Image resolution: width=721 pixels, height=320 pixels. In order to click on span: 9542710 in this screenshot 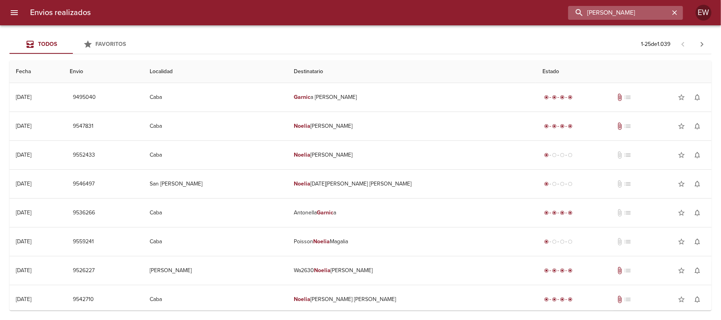, I will do `click(83, 300)`.